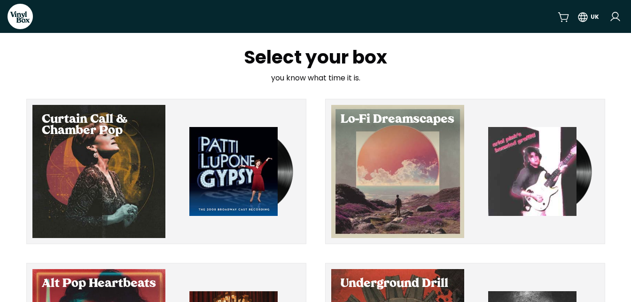  Describe the element at coordinates (588, 16) in the screenshot. I see `button: UK` at that location.